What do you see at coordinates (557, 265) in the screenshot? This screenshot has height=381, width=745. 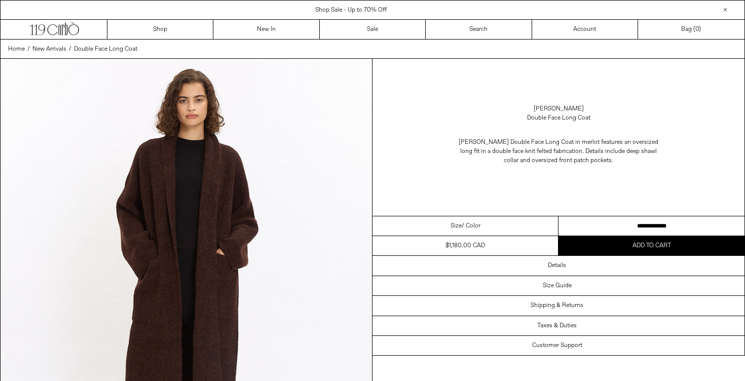 I see `h3: Details` at bounding box center [557, 265].